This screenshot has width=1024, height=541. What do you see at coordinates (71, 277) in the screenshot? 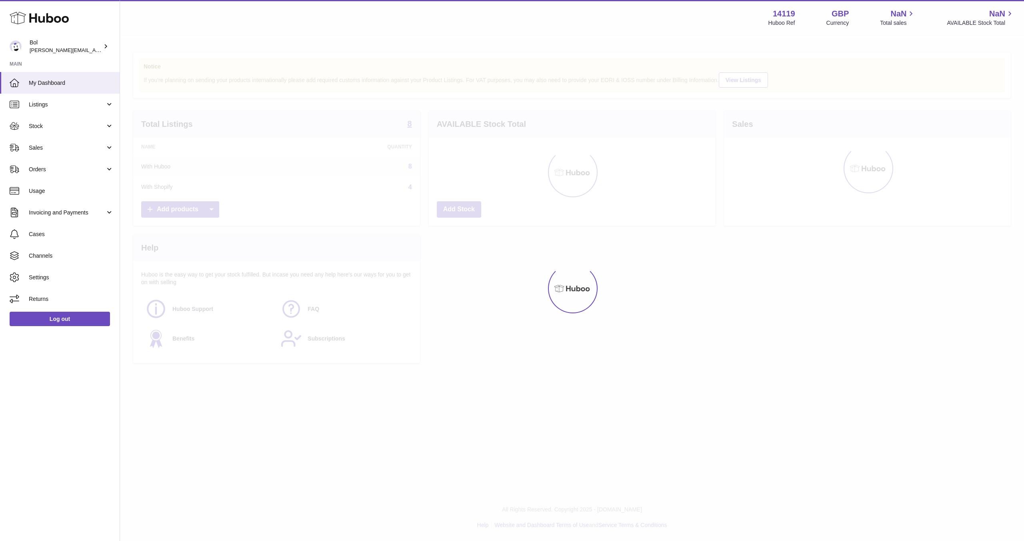
I see `span: Settings` at bounding box center [71, 277].